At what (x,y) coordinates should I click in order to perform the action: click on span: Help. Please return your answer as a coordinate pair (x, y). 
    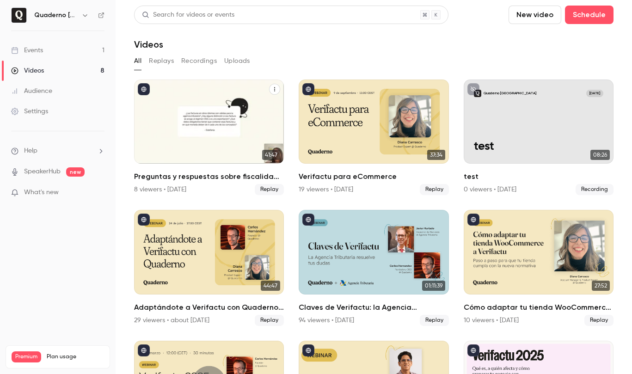
    Looking at the image, I should click on (30, 151).